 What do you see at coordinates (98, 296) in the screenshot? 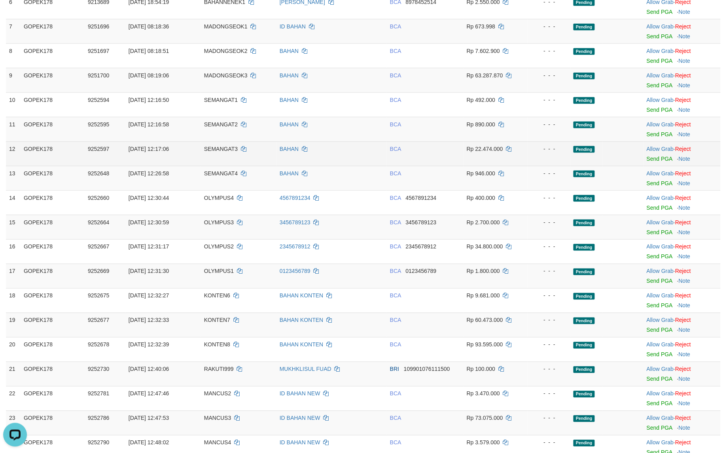
I see `span: 9252675` at bounding box center [98, 296].